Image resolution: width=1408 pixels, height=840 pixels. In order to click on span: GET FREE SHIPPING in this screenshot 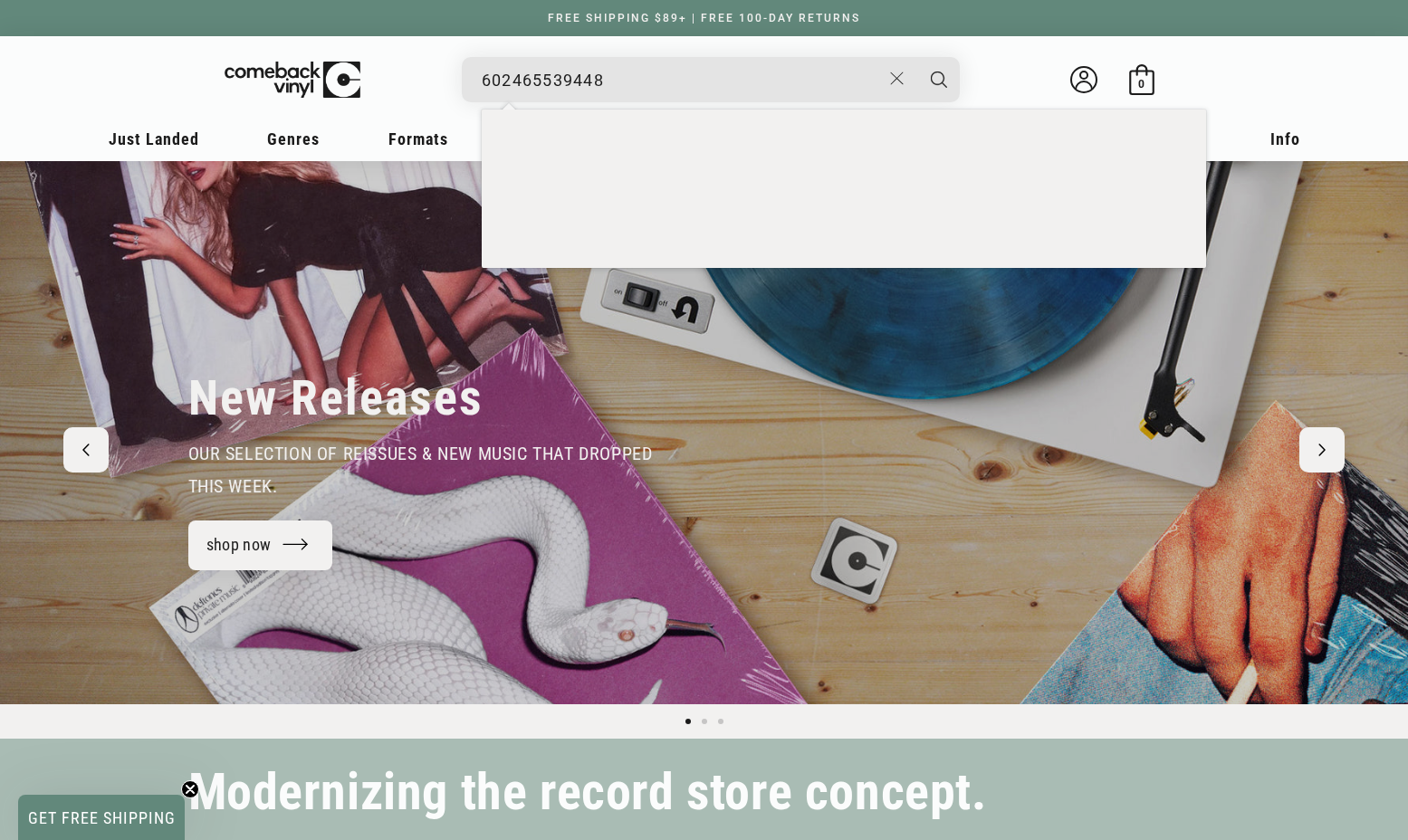, I will do `click(101, 818)`.